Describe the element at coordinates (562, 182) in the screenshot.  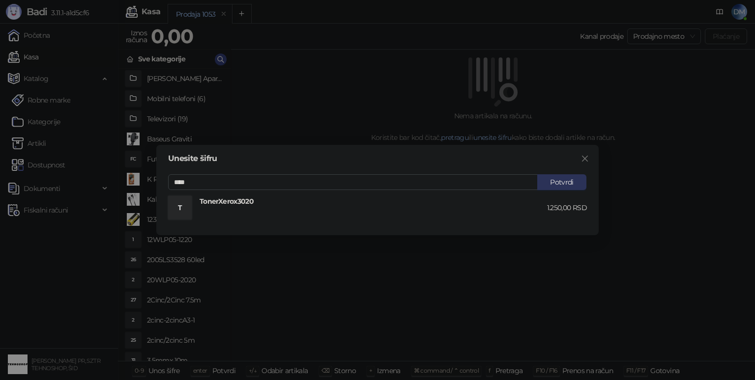
I see `button: Potvrdi` at that location.